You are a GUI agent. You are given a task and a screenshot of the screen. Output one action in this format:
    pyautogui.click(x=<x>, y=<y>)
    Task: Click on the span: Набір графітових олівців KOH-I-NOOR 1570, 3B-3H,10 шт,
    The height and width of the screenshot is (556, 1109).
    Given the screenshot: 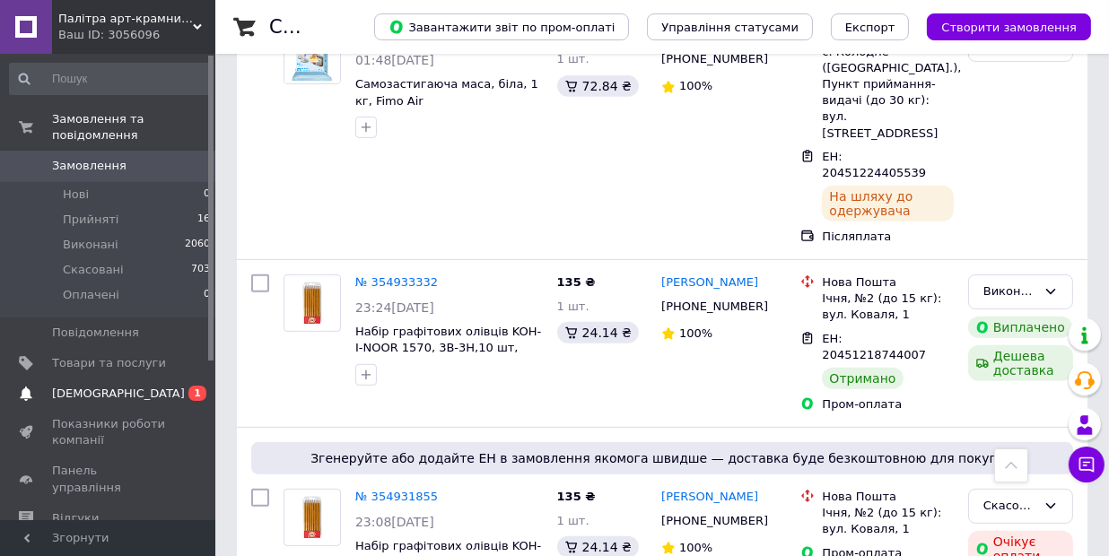 What is the action you would take?
    pyautogui.click(x=448, y=340)
    